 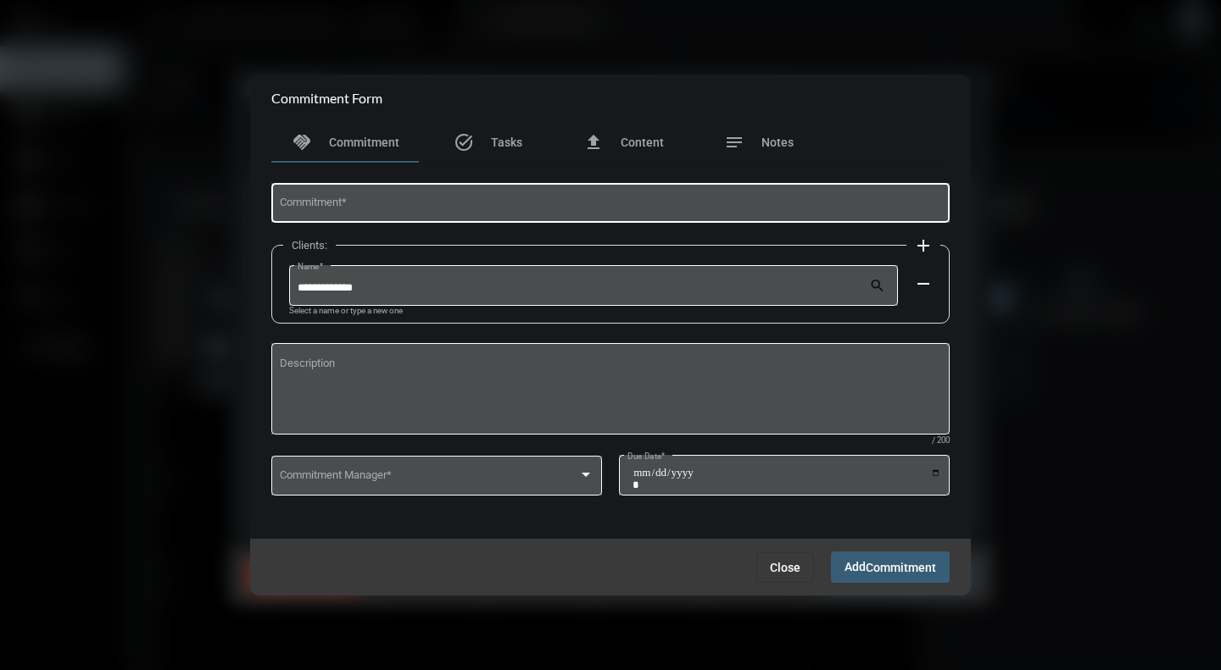 I want to click on span: Add, so click(x=890, y=567).